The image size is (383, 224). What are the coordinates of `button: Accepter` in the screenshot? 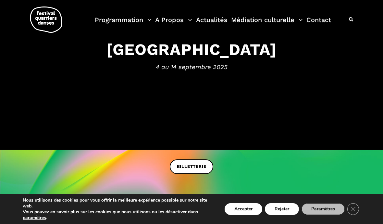 It's located at (243, 209).